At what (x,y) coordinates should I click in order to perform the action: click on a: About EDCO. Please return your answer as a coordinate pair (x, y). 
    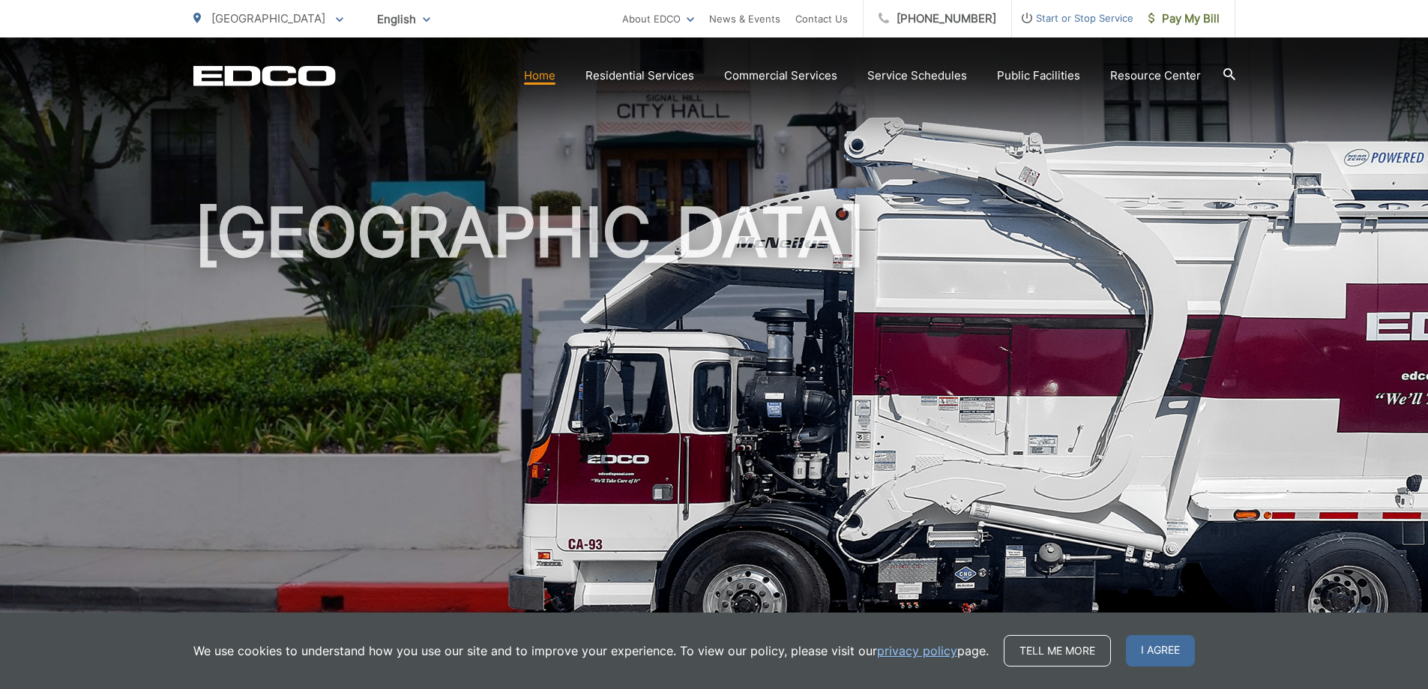
    Looking at the image, I should click on (658, 19).